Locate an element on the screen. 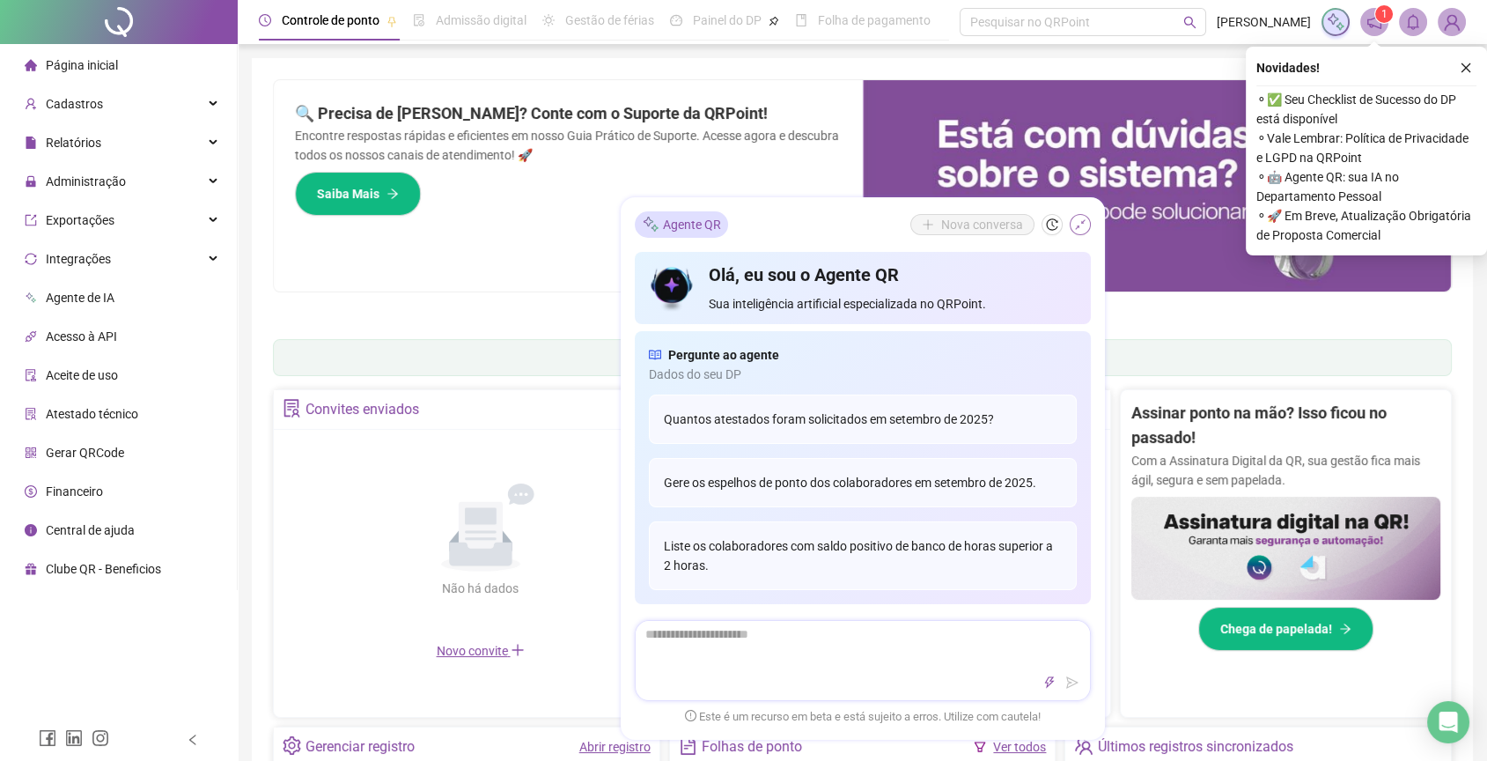  span: export is located at coordinates (31, 220).